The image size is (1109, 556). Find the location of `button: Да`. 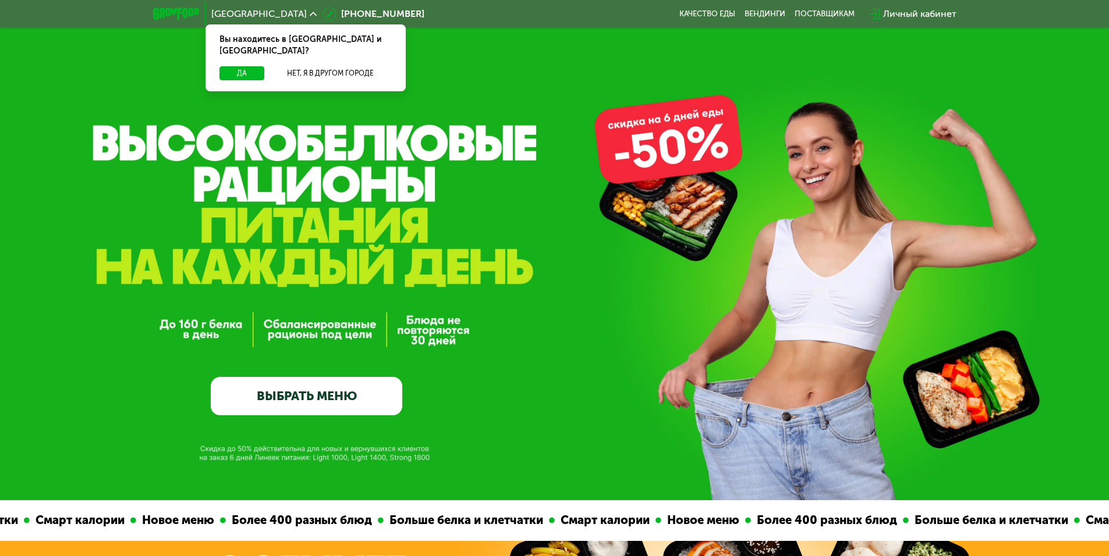

button: Да is located at coordinates (242, 73).